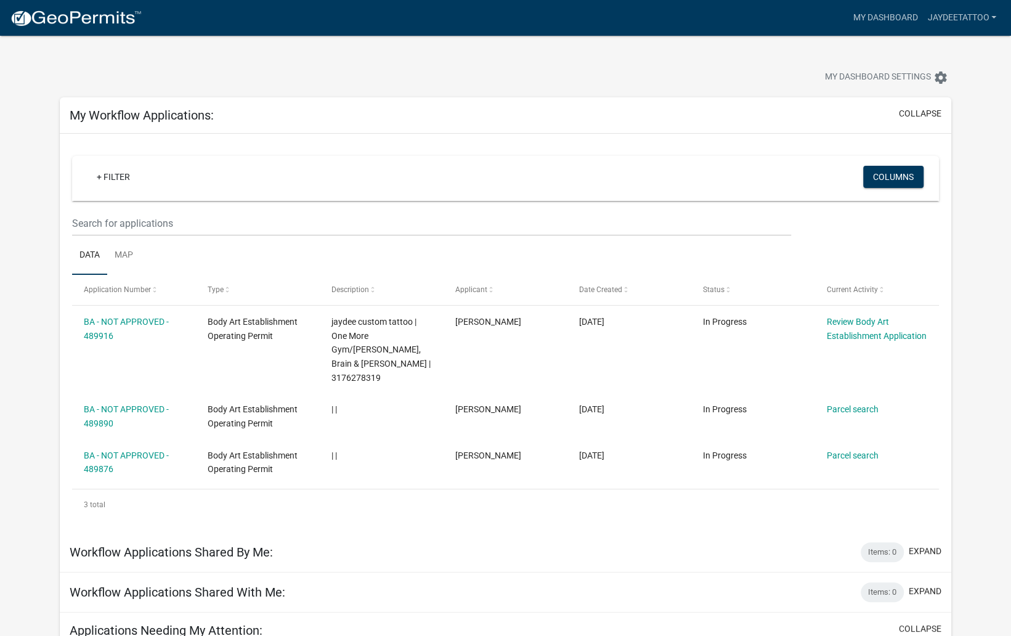 The width and height of the screenshot is (1011, 636). What do you see at coordinates (878, 78) in the screenshot?
I see `span: My Dashboard Settings` at bounding box center [878, 78].